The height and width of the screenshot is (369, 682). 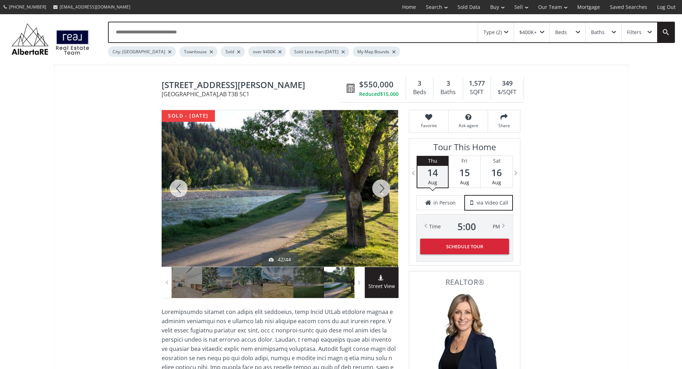 I want to click on div: 349, so click(x=507, y=83).